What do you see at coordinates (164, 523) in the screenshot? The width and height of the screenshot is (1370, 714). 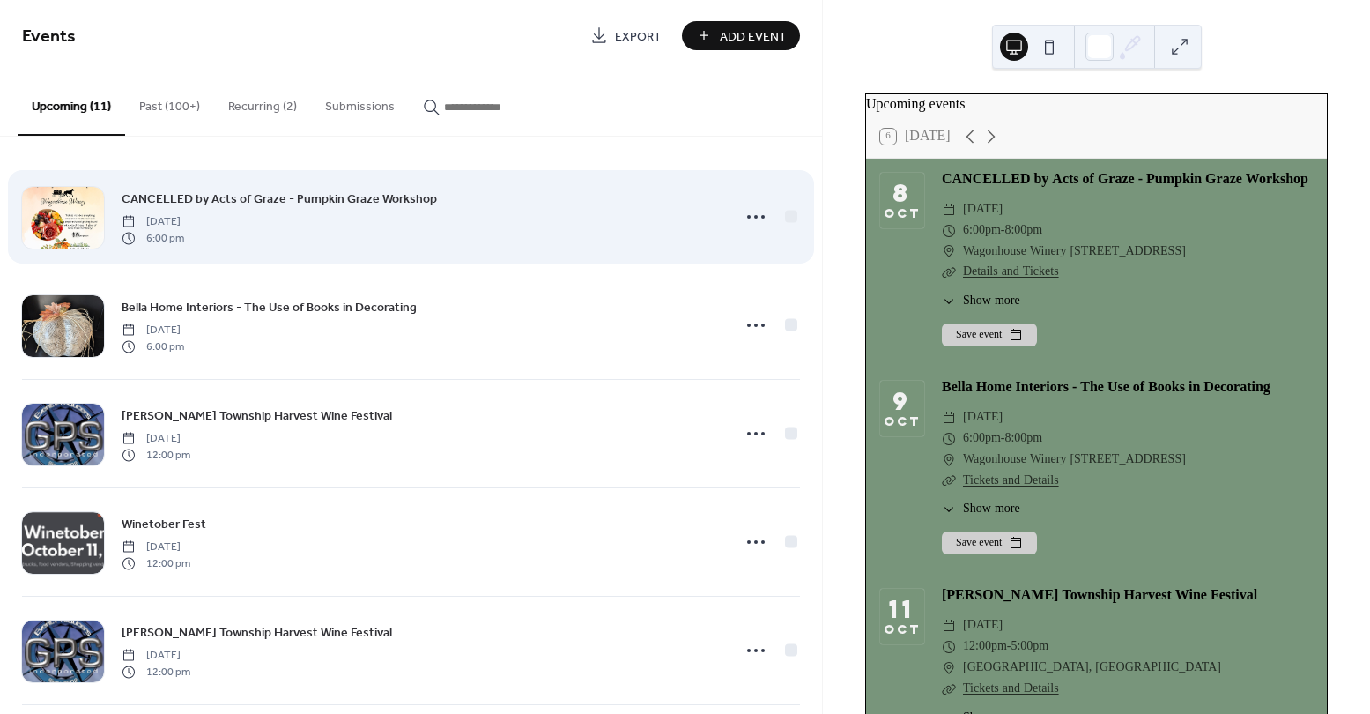 I see `a: Winetober Fest` at bounding box center [164, 523].